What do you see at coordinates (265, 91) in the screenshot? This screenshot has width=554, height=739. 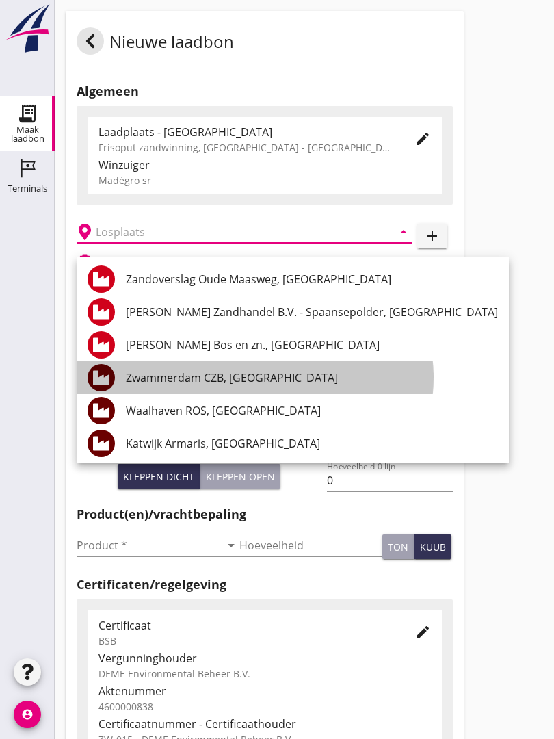 I see `h2: Algemeen` at bounding box center [265, 91].